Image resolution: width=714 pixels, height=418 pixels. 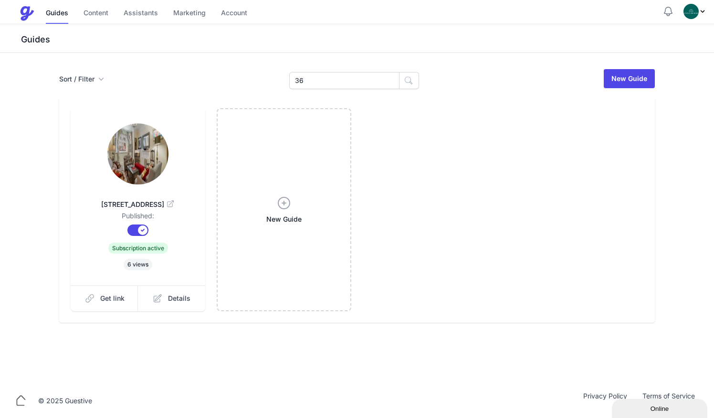 What do you see at coordinates (138, 218) in the screenshot?
I see `dd: Published:` at bounding box center [138, 218].